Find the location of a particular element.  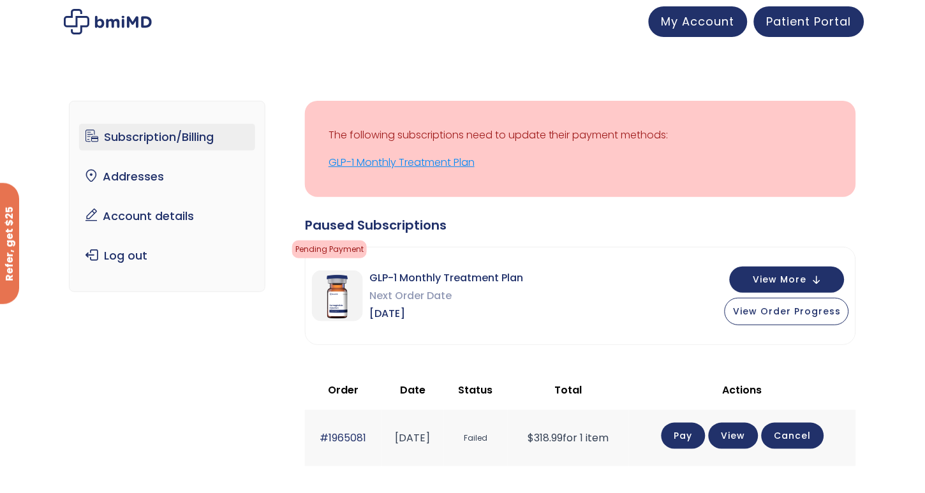

div: My account is located at coordinates (108, 22).